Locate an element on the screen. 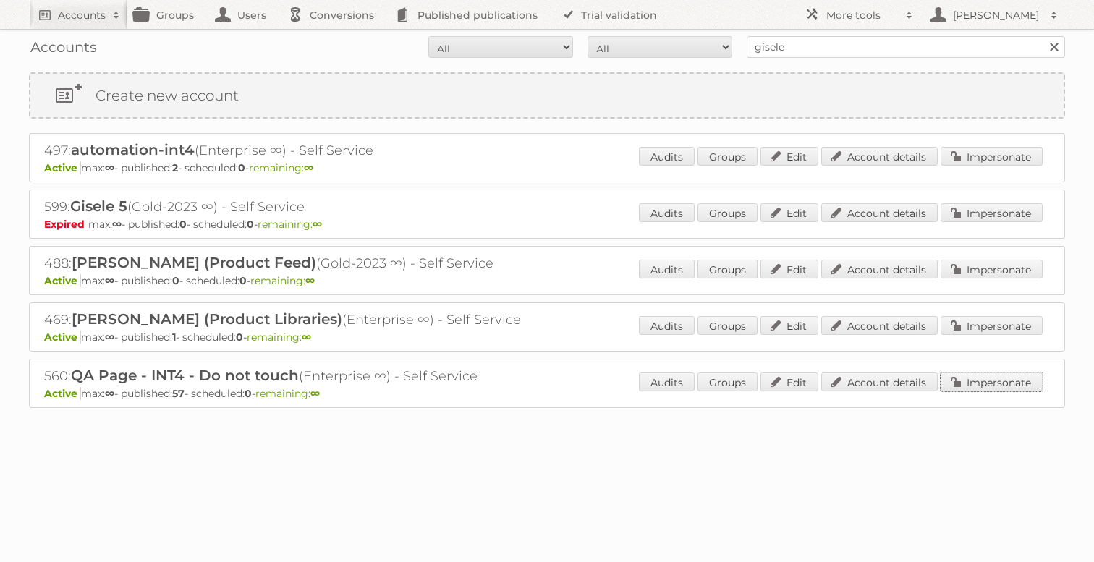  h2: 469: (Enterprise ∞) - Self Service is located at coordinates (297, 320).